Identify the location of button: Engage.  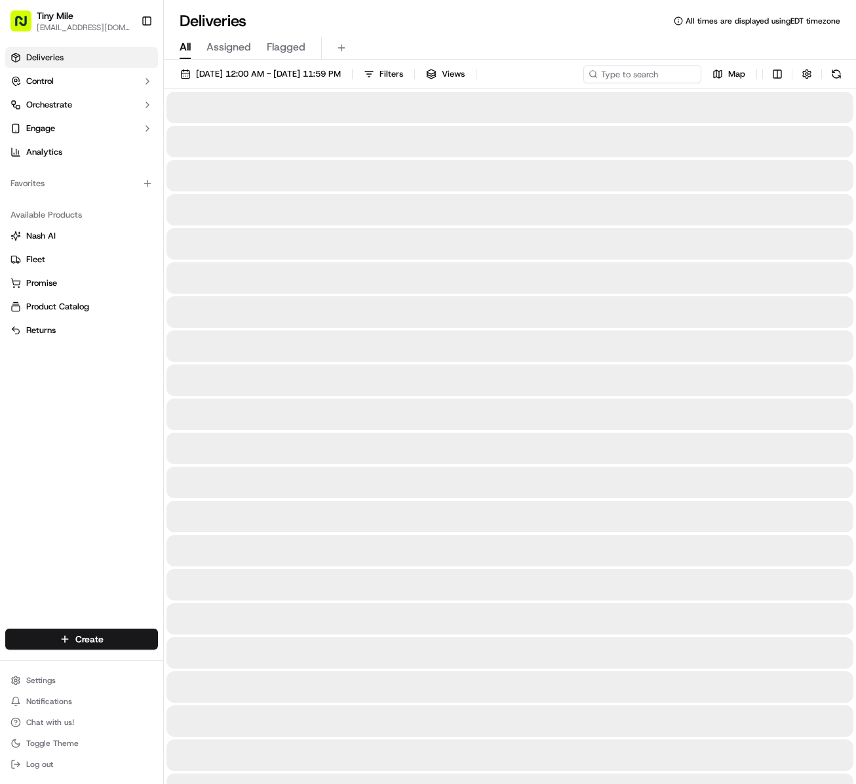
(81, 128).